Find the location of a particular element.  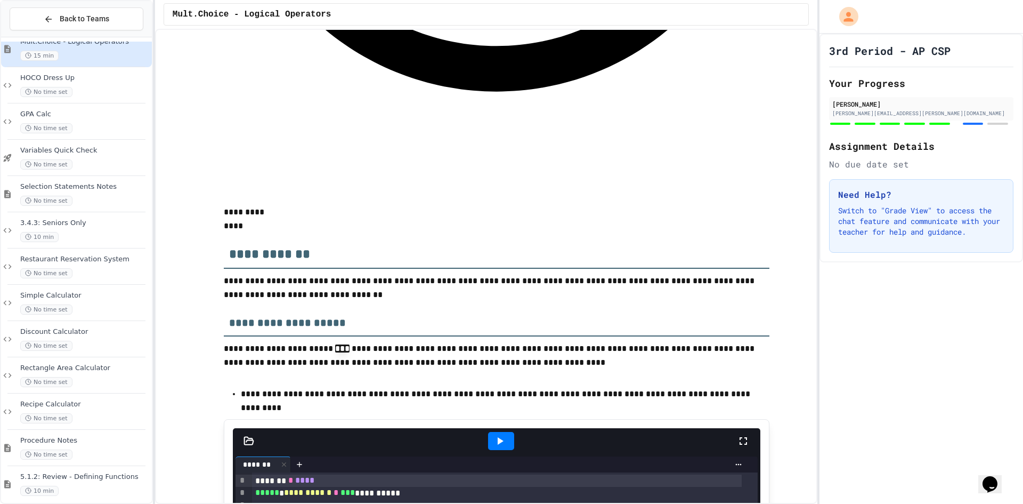

button: Back to Teams is located at coordinates (76, 19).